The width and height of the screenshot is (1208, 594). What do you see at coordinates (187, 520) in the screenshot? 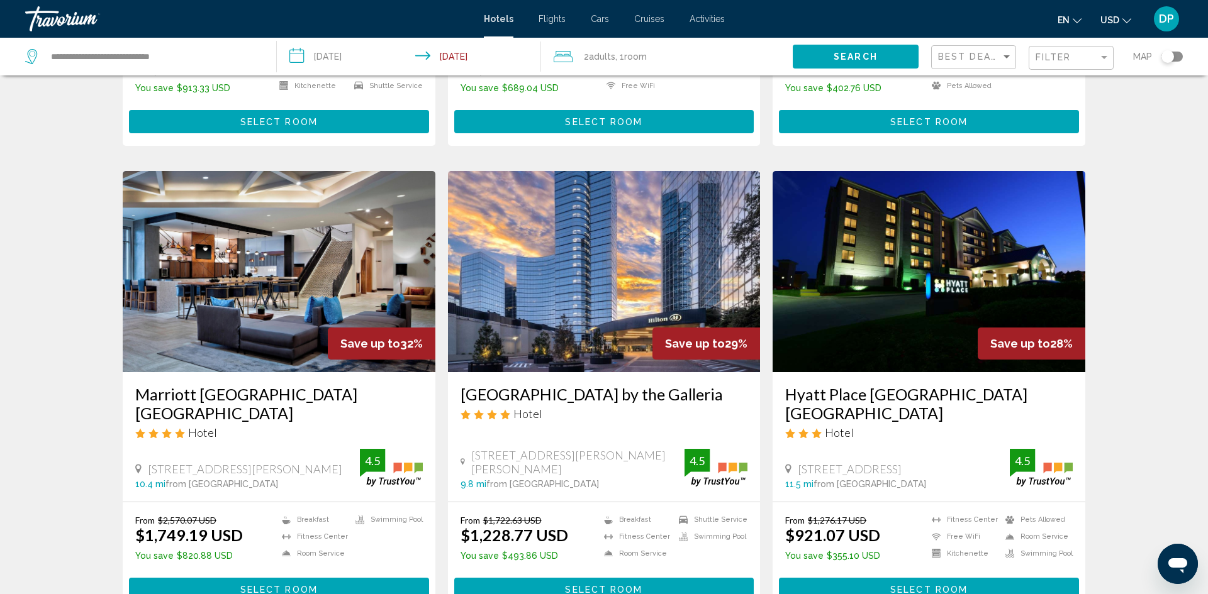
I see `del: $2,570.07 USD` at bounding box center [187, 520].